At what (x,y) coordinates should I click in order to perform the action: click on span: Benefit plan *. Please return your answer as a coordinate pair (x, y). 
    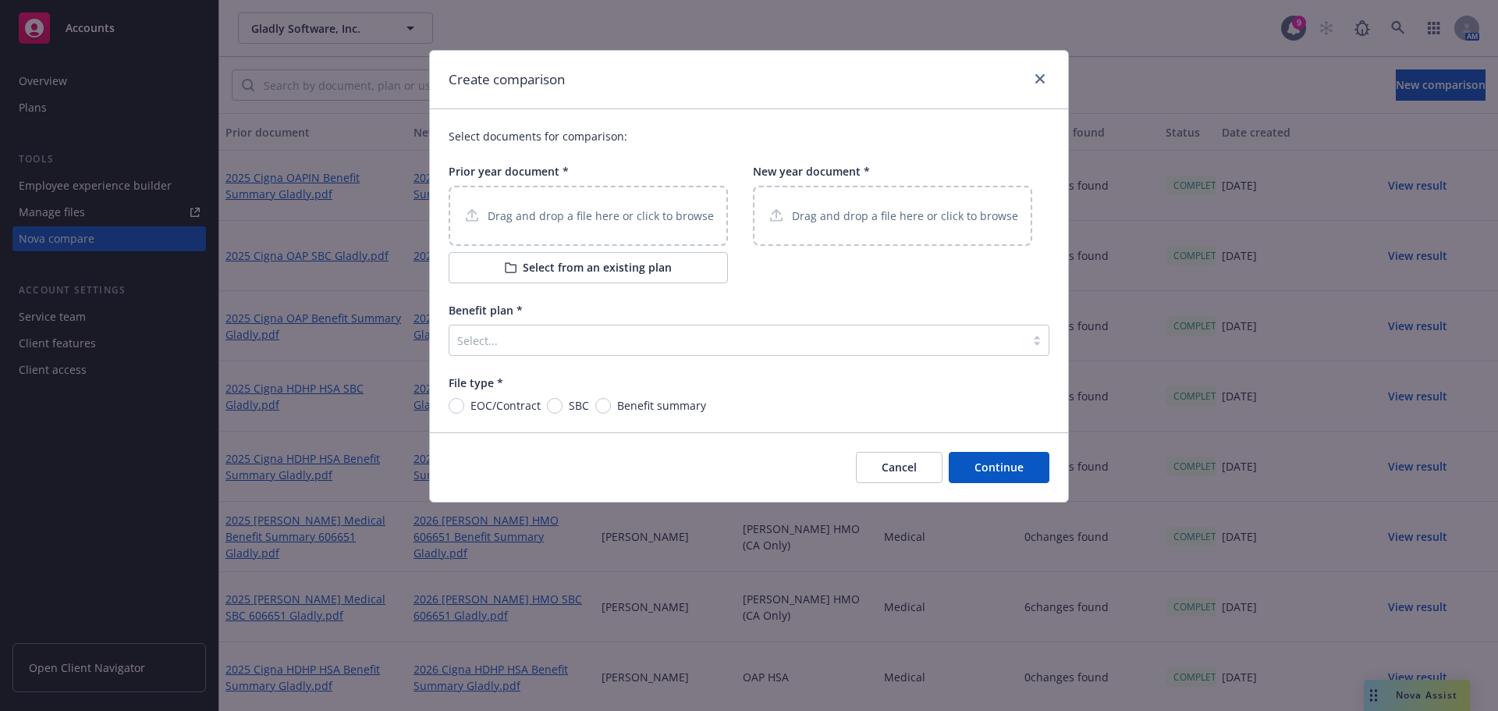
    Looking at the image, I should click on (485, 310).